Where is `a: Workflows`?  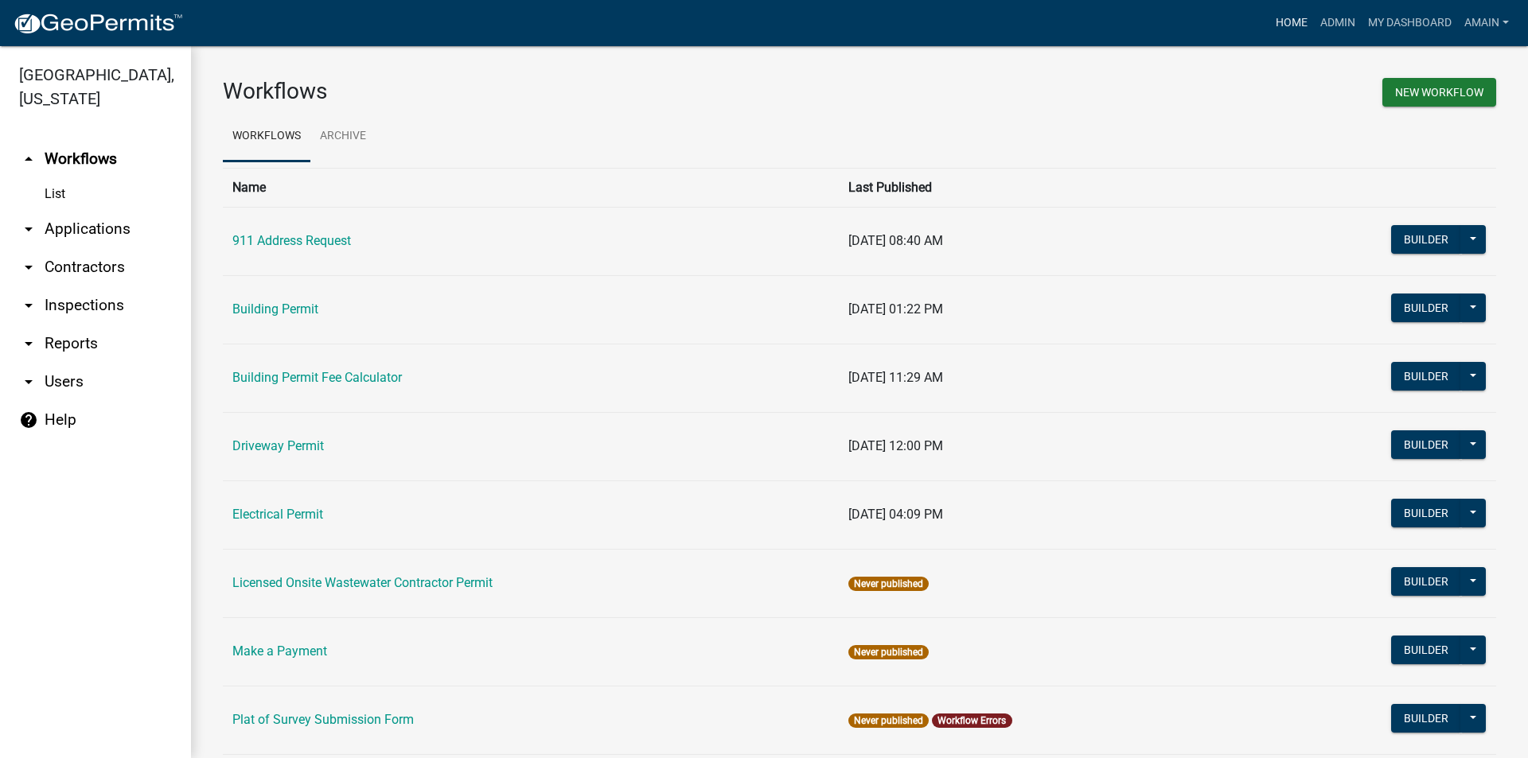
a: Workflows is located at coordinates (267, 137).